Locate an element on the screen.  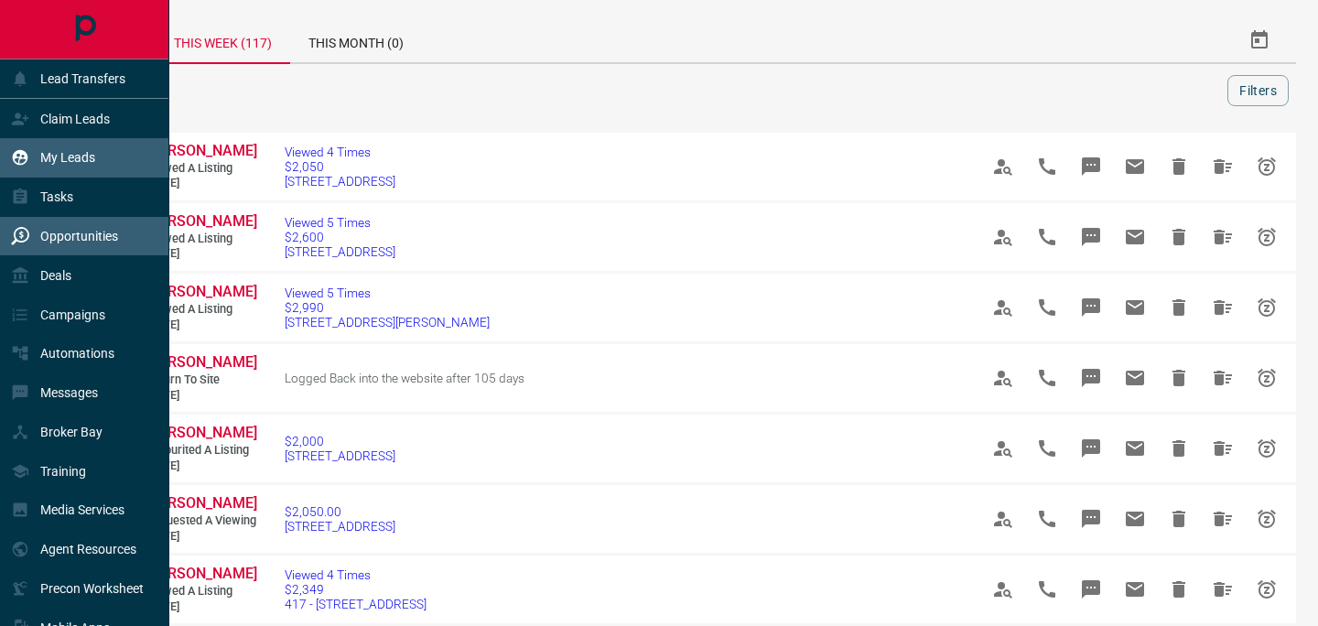
div: This Week (117) is located at coordinates (222, 41).